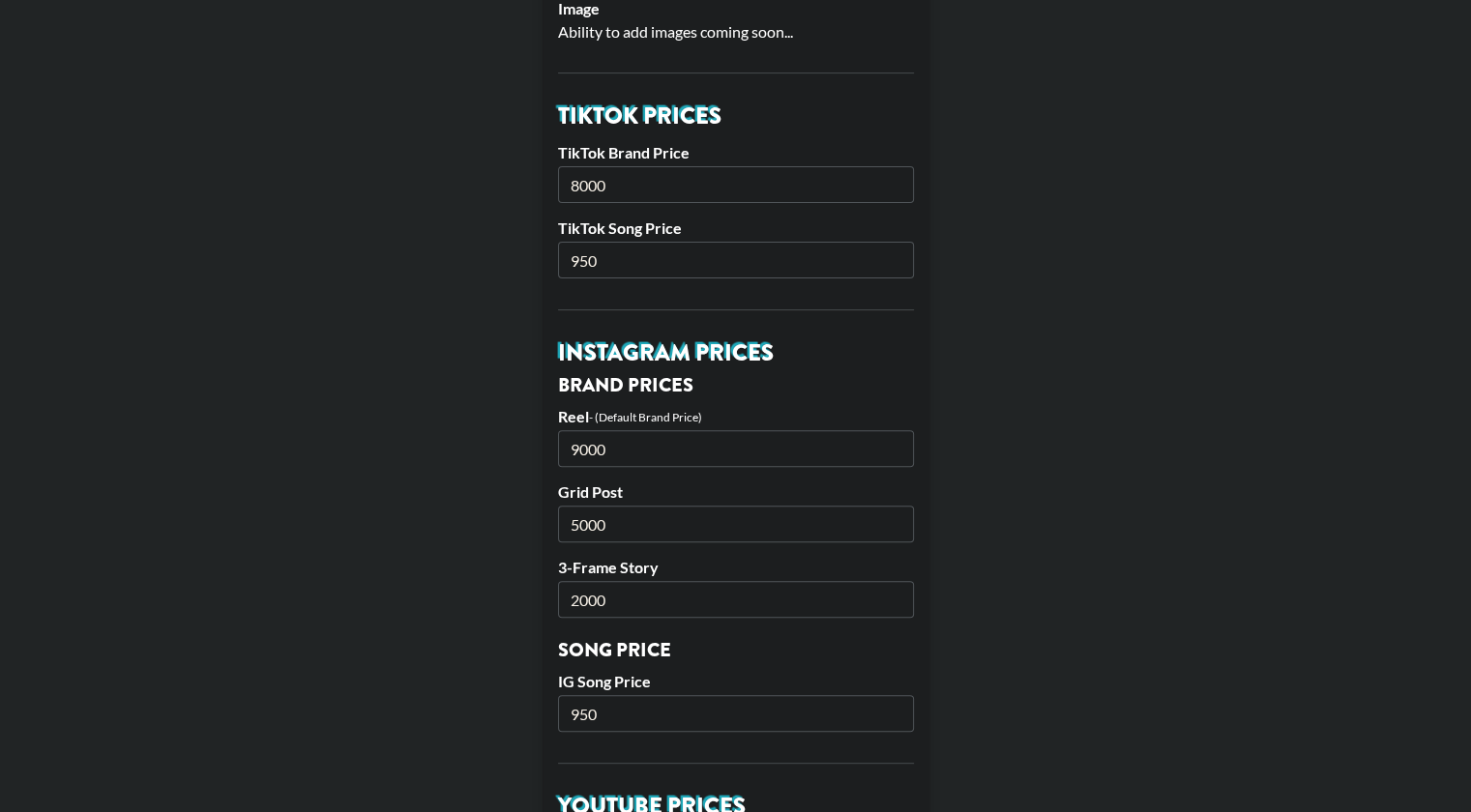 The width and height of the screenshot is (1471, 812). What do you see at coordinates (675, 31) in the screenshot?
I see `span: Ability to add images coming soon...` at bounding box center [675, 31].